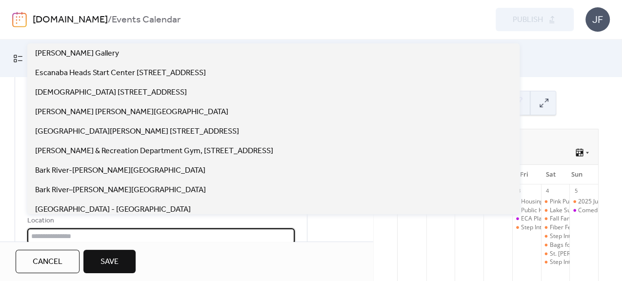 Image resolution: width=622 pixels, height=281 pixels. What do you see at coordinates (555, 219) in the screenshot?
I see `div: Fall Family Fun Day!-Toys For Tots Marine Corps Detachment 444` at bounding box center [555, 219].